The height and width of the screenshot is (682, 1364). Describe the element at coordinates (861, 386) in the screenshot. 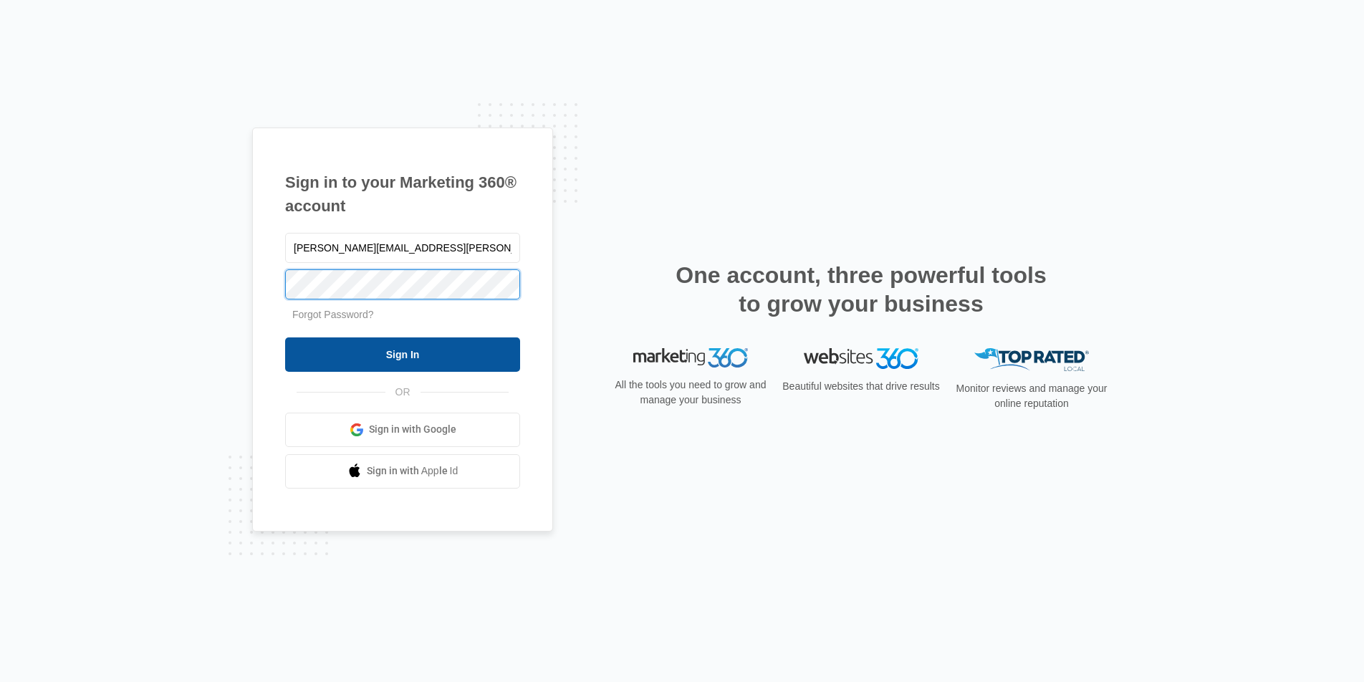

I see `p: Beautiful websites that drive results` at that location.